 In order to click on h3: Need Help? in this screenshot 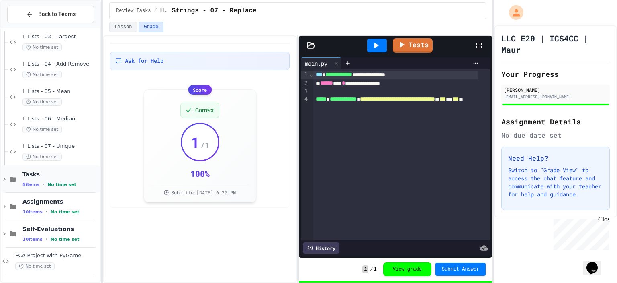, I will do `click(556, 158)`.